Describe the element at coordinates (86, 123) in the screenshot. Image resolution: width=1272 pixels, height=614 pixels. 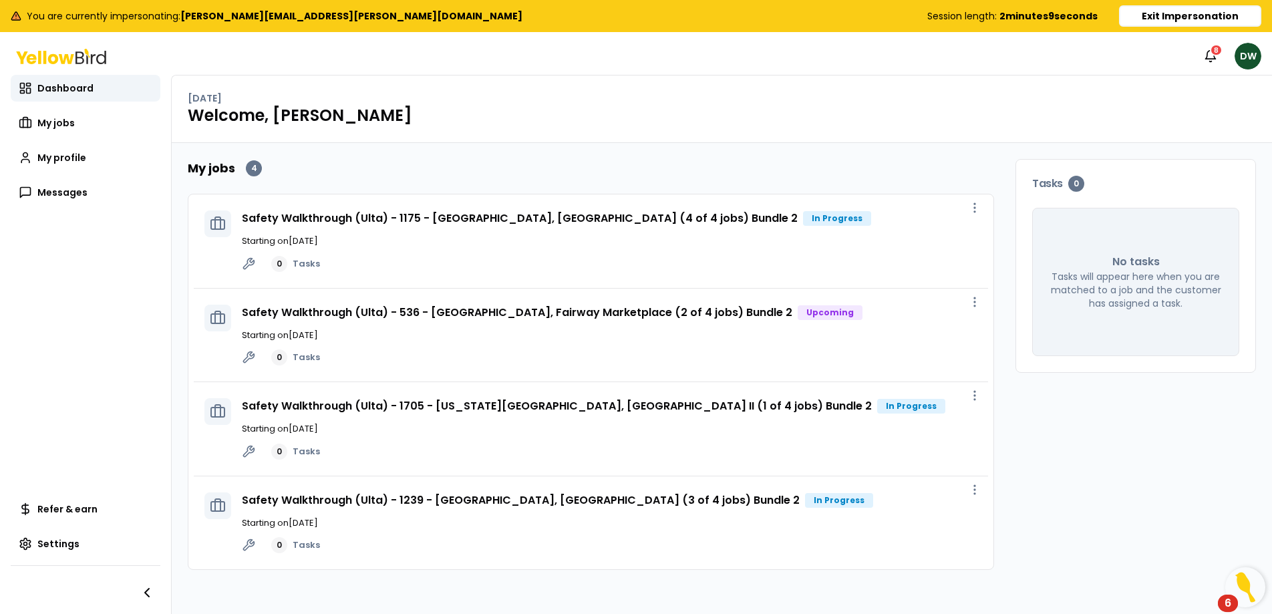
I see `a: My jobs` at that location.